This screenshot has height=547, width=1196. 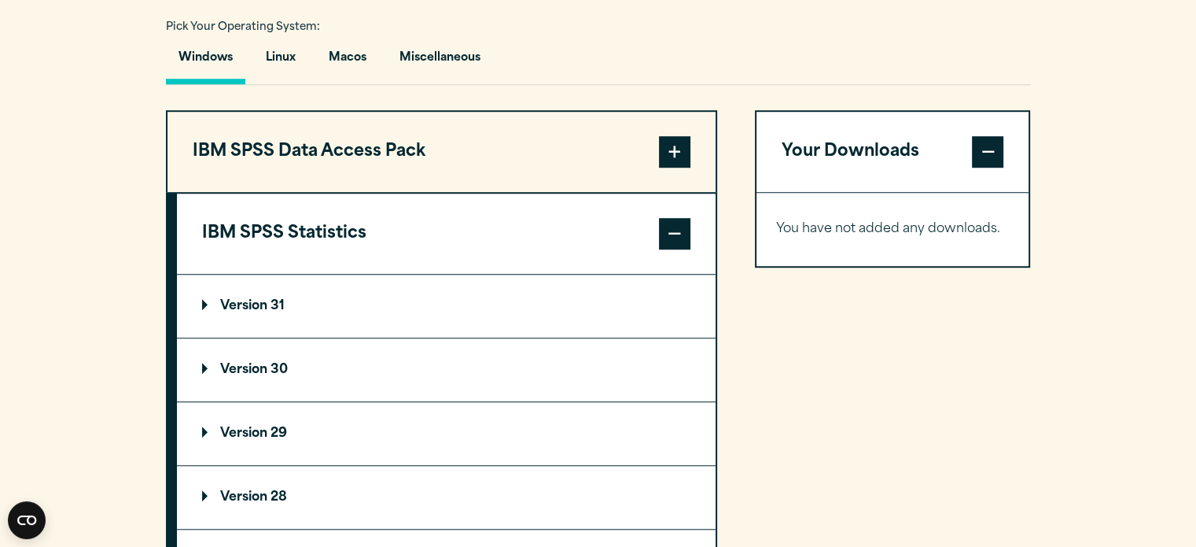 What do you see at coordinates (441, 152) in the screenshot?
I see `button: IBM SPSS Data Access Pack` at bounding box center [441, 152].